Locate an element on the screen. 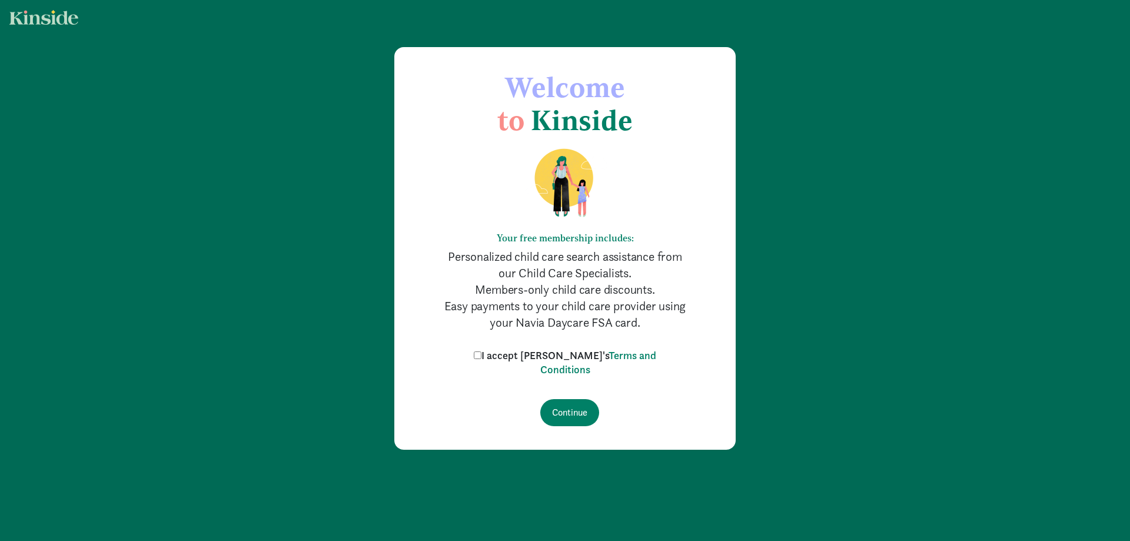 The height and width of the screenshot is (541, 1130). h6: Your free membership includes: is located at coordinates (565, 238).